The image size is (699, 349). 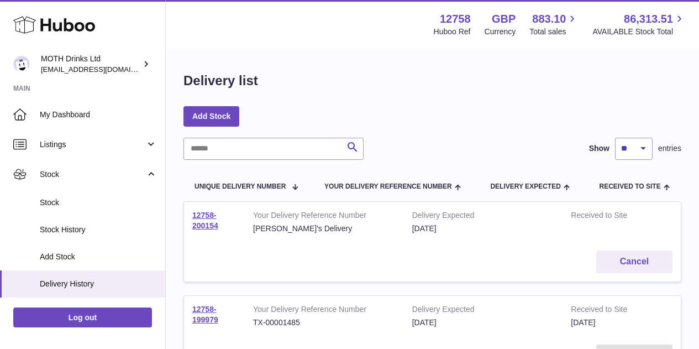 I want to click on span: Stock History, so click(x=98, y=229).